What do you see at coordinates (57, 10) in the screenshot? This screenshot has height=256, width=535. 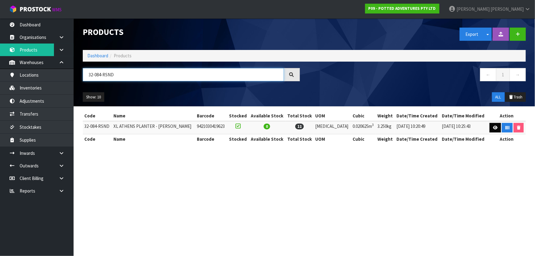 I see `small: WMS` at bounding box center [57, 10].